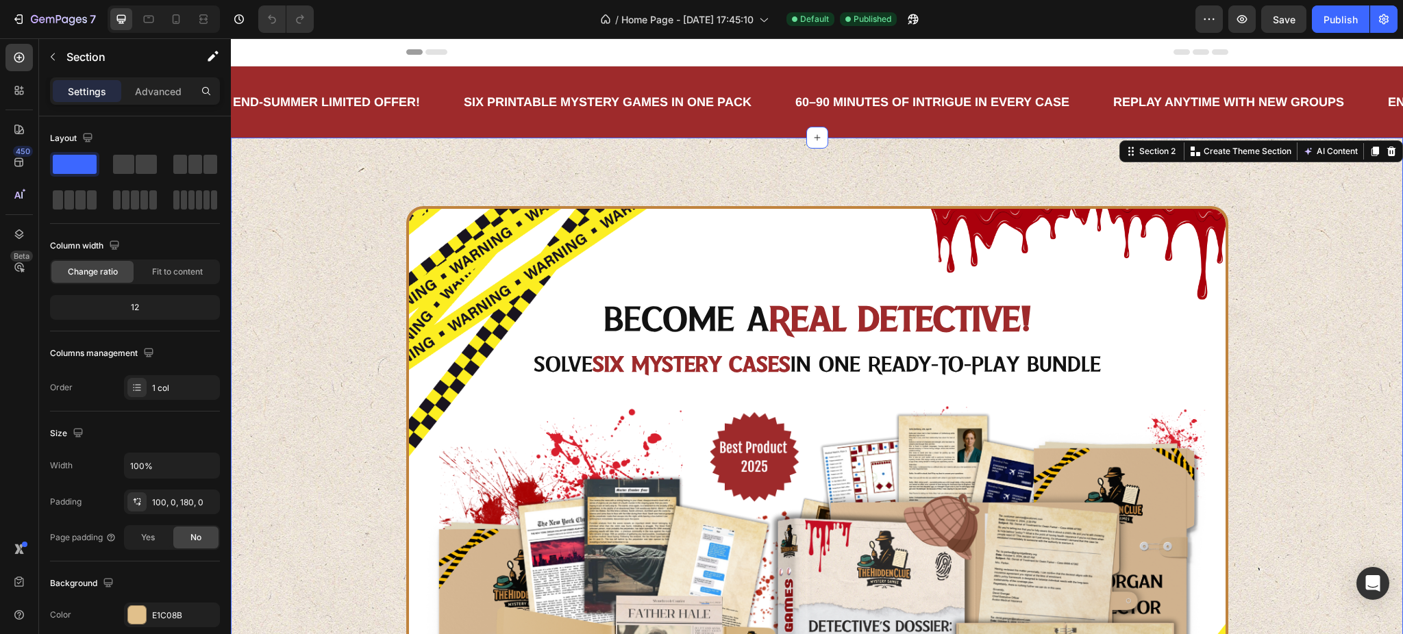  What do you see at coordinates (21, 256) in the screenshot?
I see `div: Beta` at bounding box center [21, 256].